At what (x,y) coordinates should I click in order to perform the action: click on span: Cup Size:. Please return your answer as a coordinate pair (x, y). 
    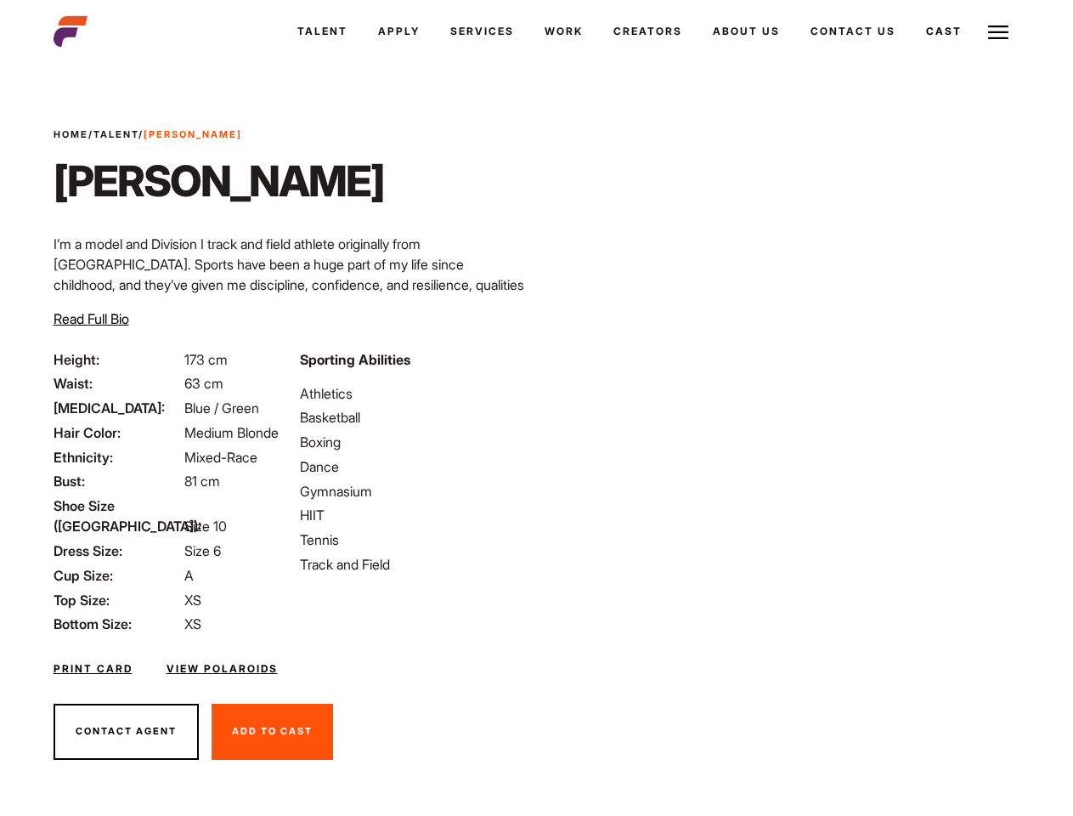
    Looking at the image, I should click on (117, 575).